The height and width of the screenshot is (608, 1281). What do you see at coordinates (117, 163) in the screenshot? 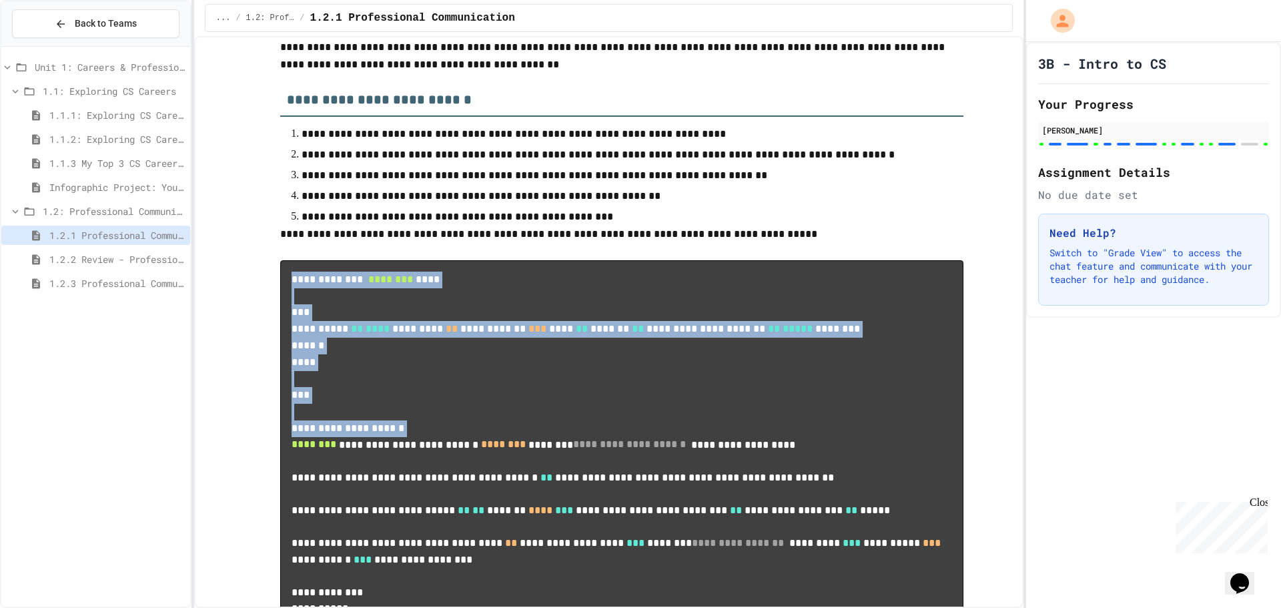
I see `span: 1.1.3 My Top 3 CS Careers!` at bounding box center [117, 163].